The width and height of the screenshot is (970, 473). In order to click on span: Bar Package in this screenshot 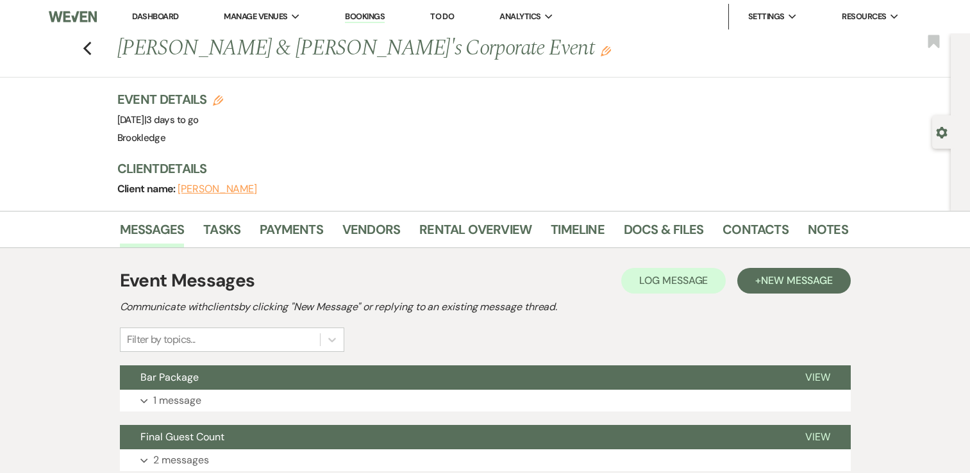, I will do `click(169, 377)`.